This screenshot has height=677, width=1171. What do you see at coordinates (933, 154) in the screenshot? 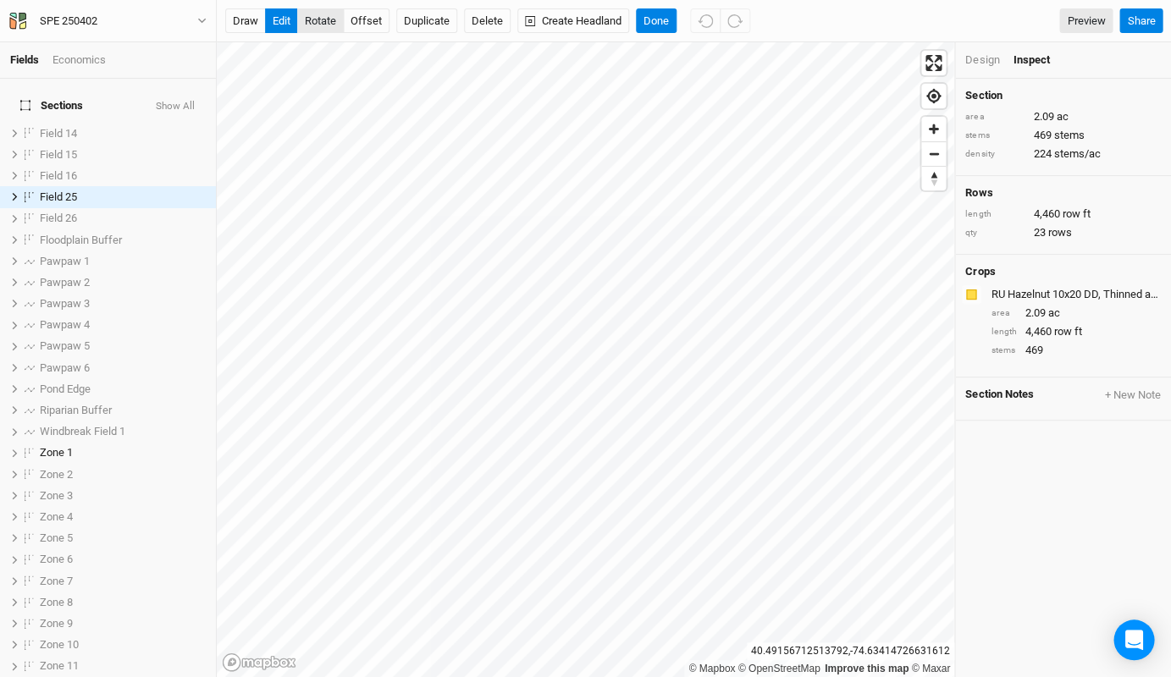
I see `span: Zoom out` at bounding box center [933, 154].